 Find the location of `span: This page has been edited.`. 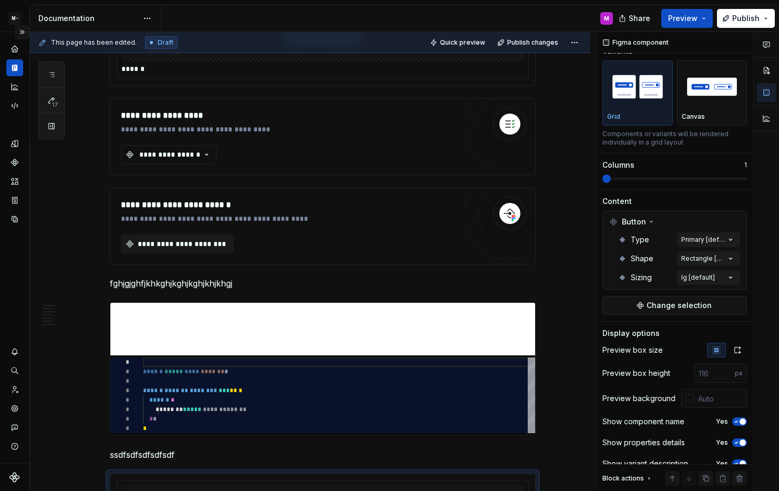

span: This page has been edited. is located at coordinates (94, 43).